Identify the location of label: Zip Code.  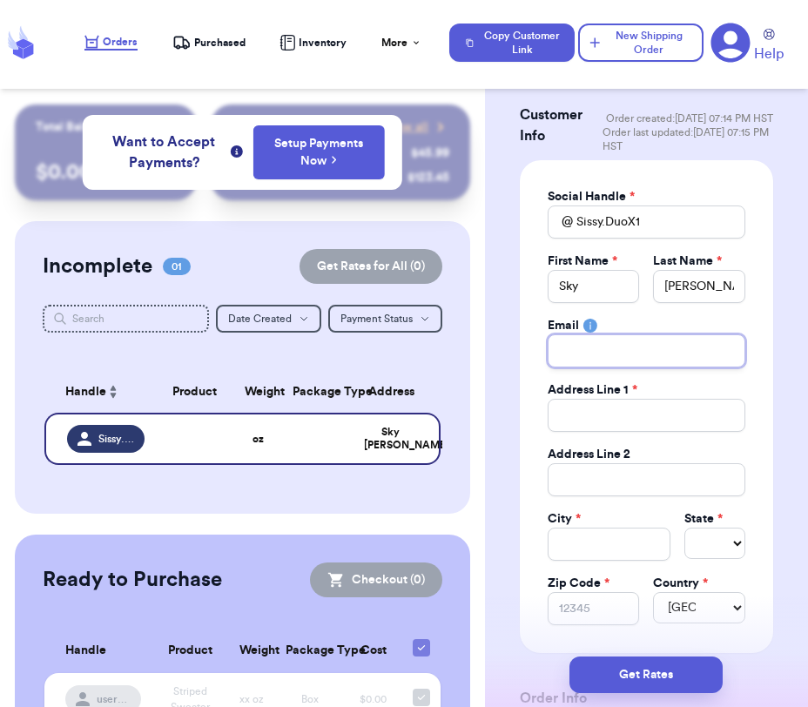
(578, 583).